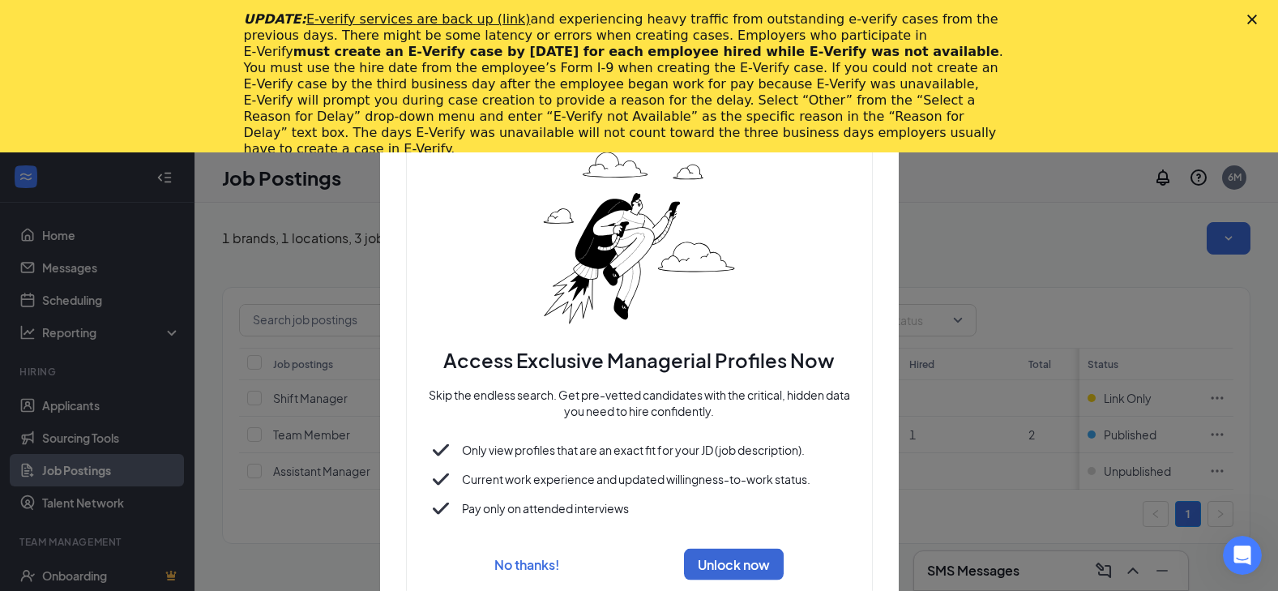 The height and width of the screenshot is (591, 1278). What do you see at coordinates (626, 84) in the screenshot?
I see `div: and experiencing heavy traffic from outstanding e-verify cases from the previous days. There migh...` at bounding box center [626, 84].